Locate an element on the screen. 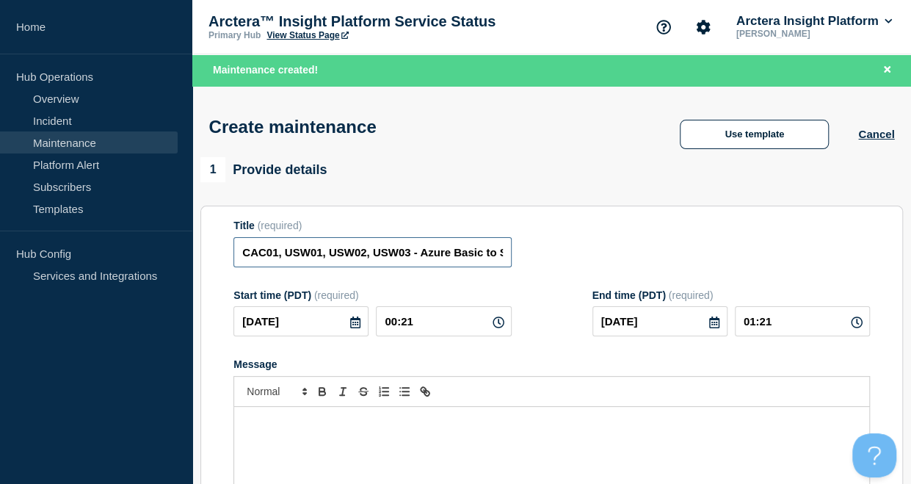  button: Arctera Insight Platform is located at coordinates (815, 21).